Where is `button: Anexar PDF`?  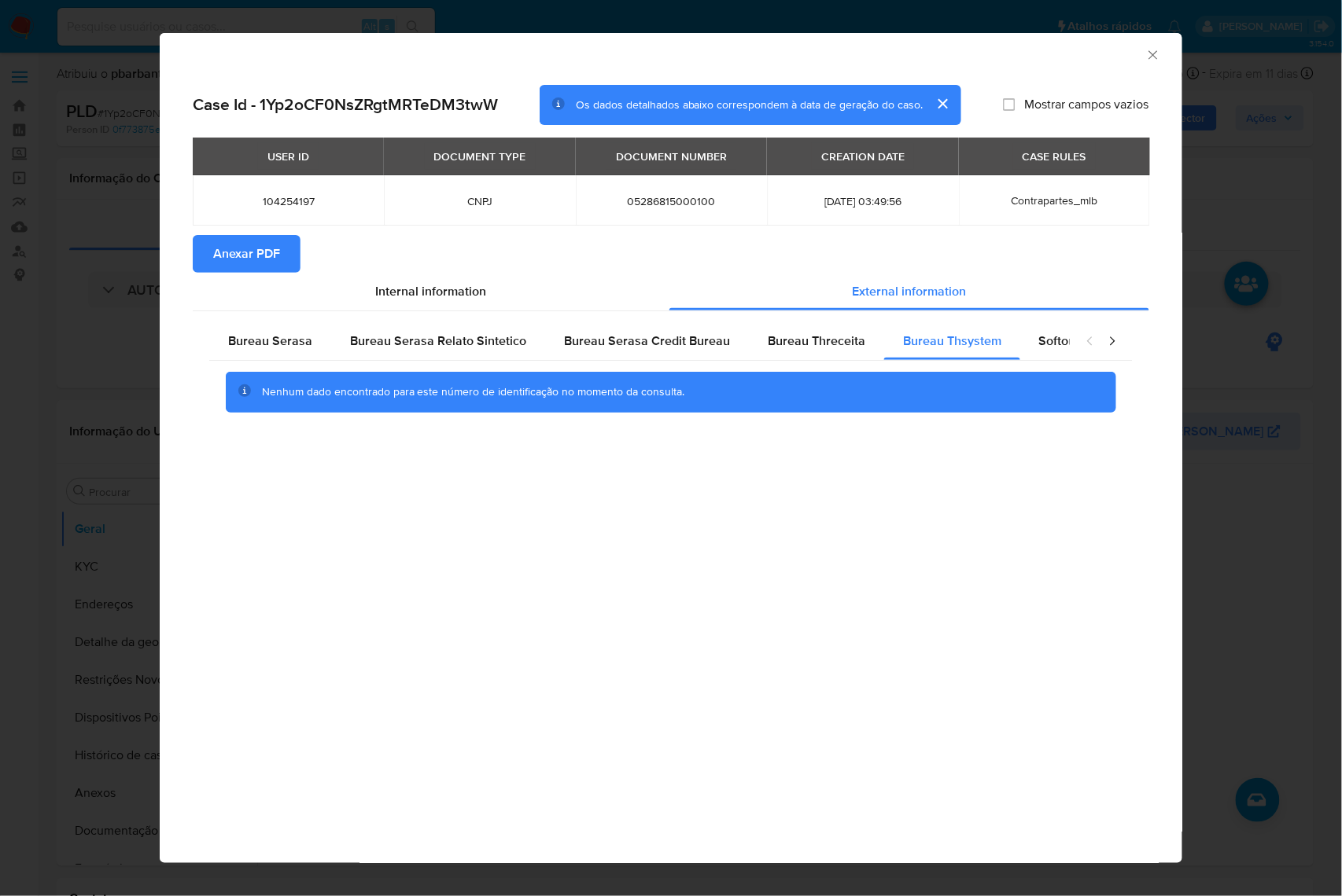
button: Anexar PDF is located at coordinates (247, 254).